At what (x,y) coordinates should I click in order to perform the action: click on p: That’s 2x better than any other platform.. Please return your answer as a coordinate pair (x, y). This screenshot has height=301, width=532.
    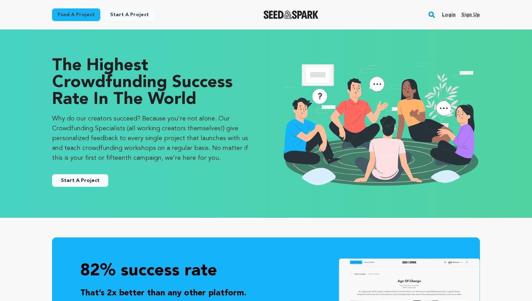
    Looking at the image, I should click on (266, 294).